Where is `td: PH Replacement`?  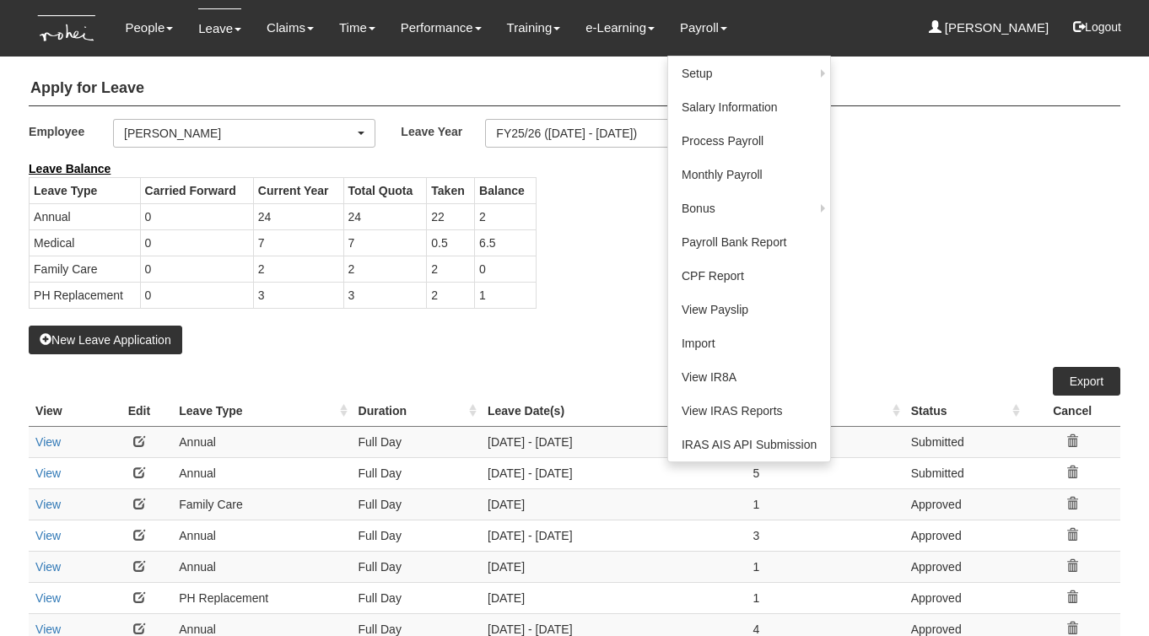
td: PH Replacement is located at coordinates (262, 597).